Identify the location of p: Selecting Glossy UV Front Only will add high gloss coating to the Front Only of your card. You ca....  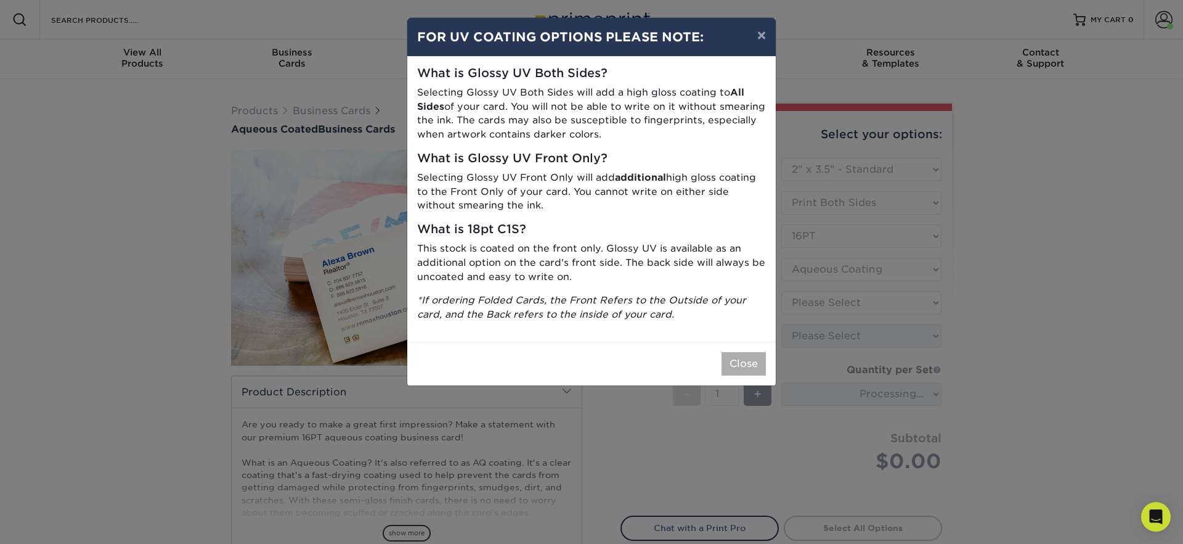
(592, 192).